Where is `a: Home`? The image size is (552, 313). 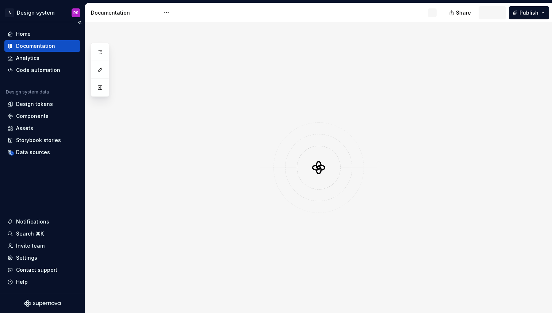 a: Home is located at coordinates (42, 34).